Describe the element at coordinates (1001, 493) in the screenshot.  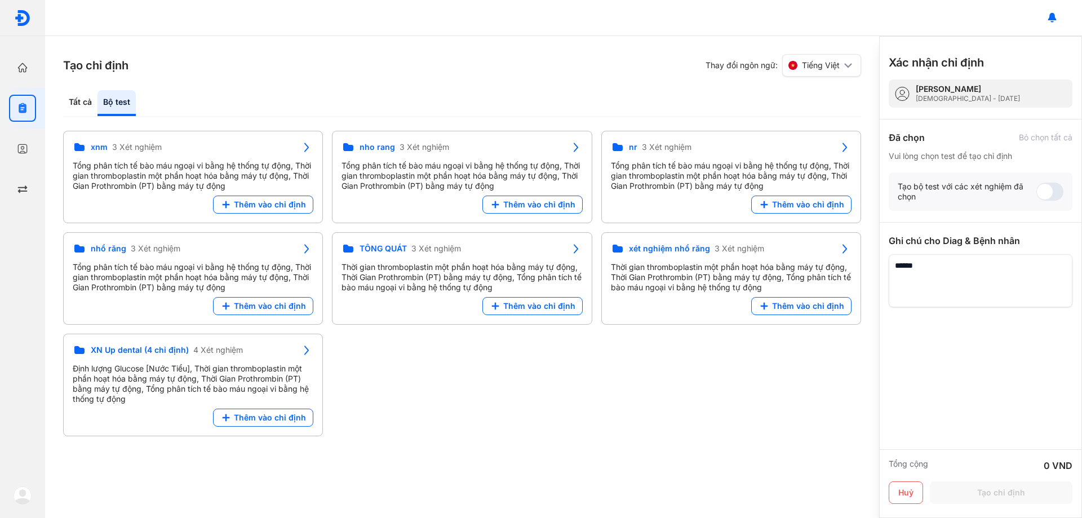
I see `button: Tạo chỉ định` at that location.